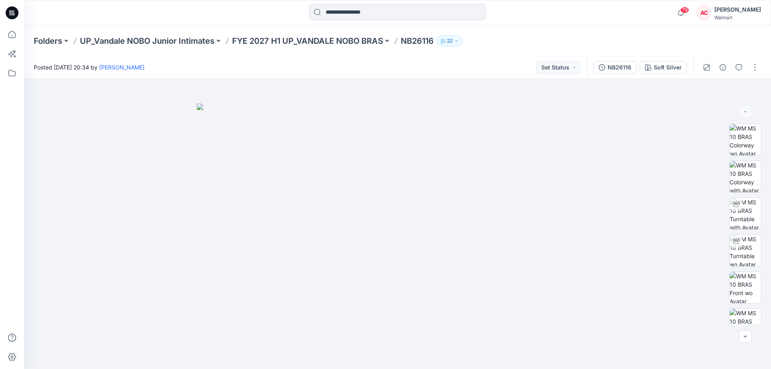 Image resolution: width=771 pixels, height=369 pixels. I want to click on img: WM MS 10 BRAS Colorway with Avatar, so click(746, 177).